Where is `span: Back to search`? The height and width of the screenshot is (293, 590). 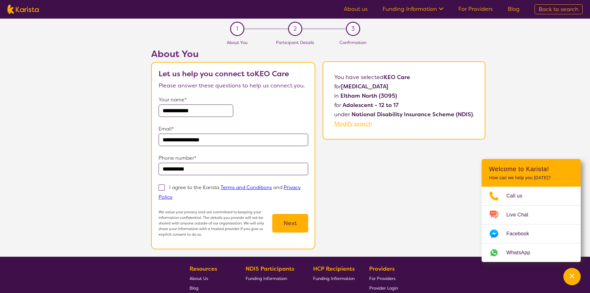 span: Back to search is located at coordinates (559, 9).